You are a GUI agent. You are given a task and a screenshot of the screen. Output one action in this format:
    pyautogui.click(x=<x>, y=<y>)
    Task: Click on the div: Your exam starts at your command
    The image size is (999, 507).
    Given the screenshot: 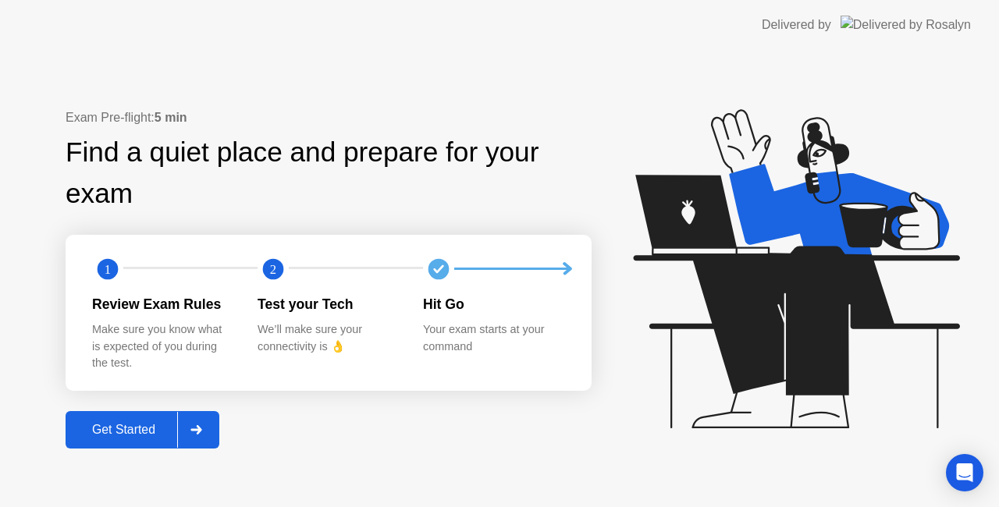 What is the action you would take?
    pyautogui.click(x=493, y=338)
    